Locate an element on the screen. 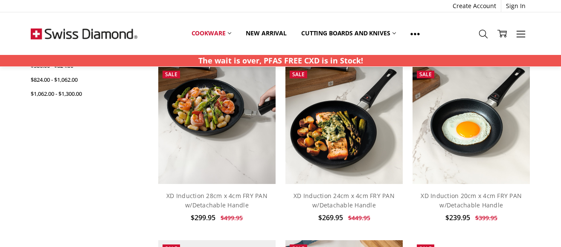 This screenshot has width=561, height=247. a: XD Induction 20cm x 4cm FRY PAN w/Detachable Handle is located at coordinates (471, 200).